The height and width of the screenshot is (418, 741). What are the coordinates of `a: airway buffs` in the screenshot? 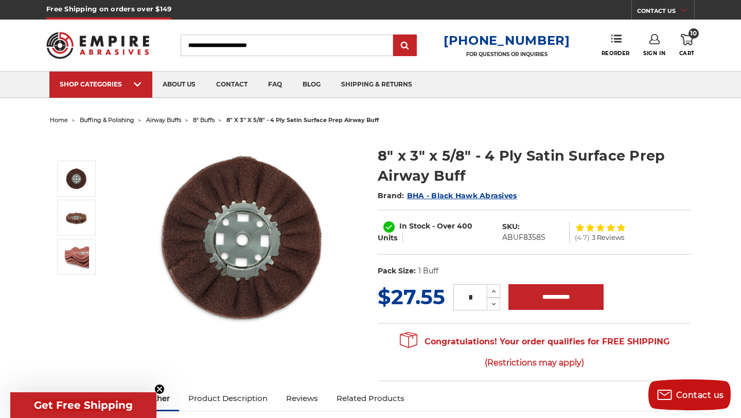 It's located at (164, 120).